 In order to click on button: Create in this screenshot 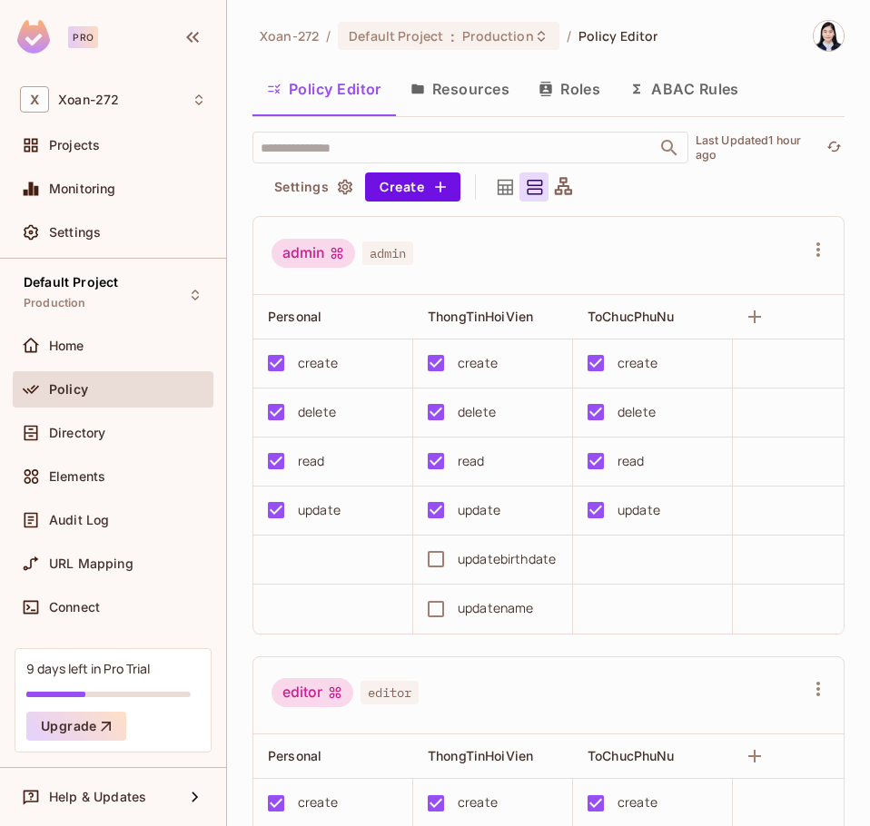, I will do `click(412, 187)`.